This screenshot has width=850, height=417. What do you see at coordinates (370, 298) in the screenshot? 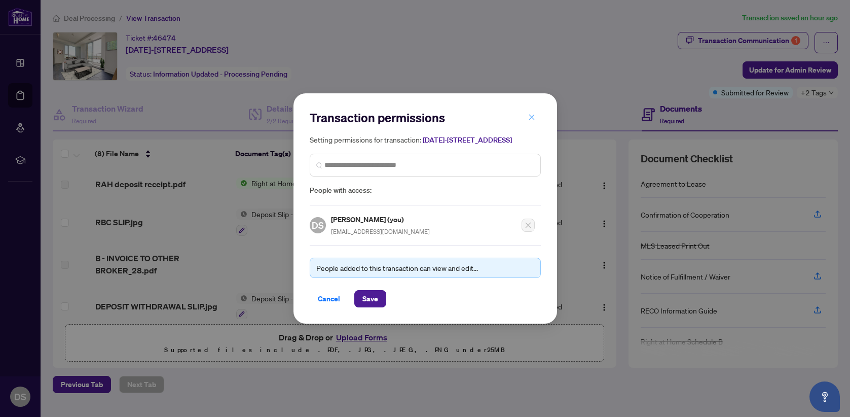
I see `button: Save` at bounding box center [370, 298].